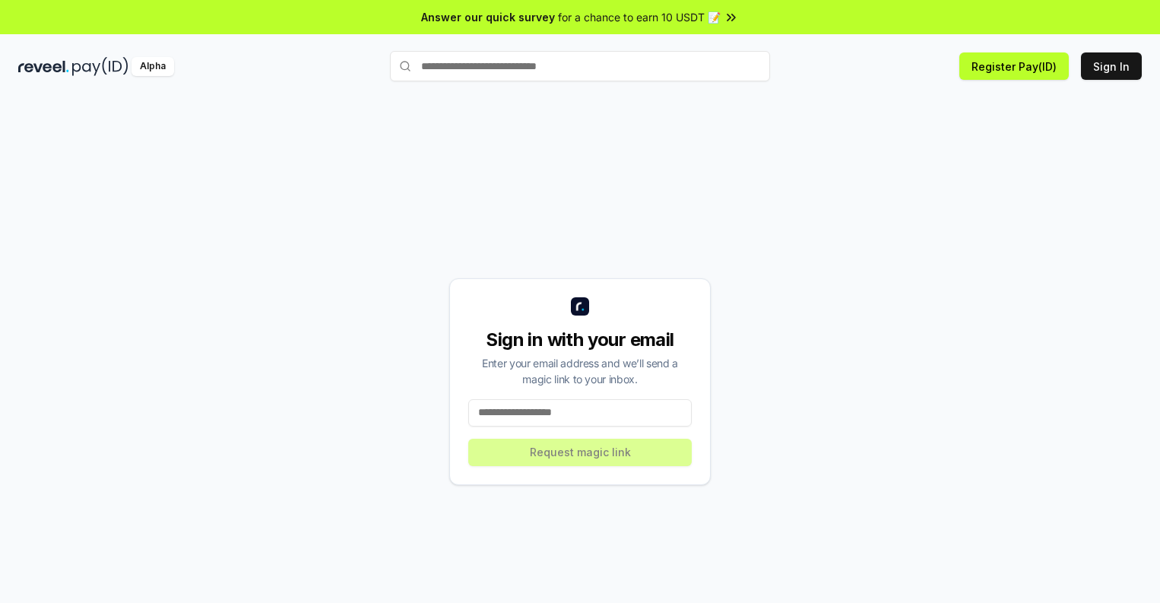 This screenshot has width=1160, height=603. Describe the element at coordinates (580, 306) in the screenshot. I see `img: logo_small` at that location.